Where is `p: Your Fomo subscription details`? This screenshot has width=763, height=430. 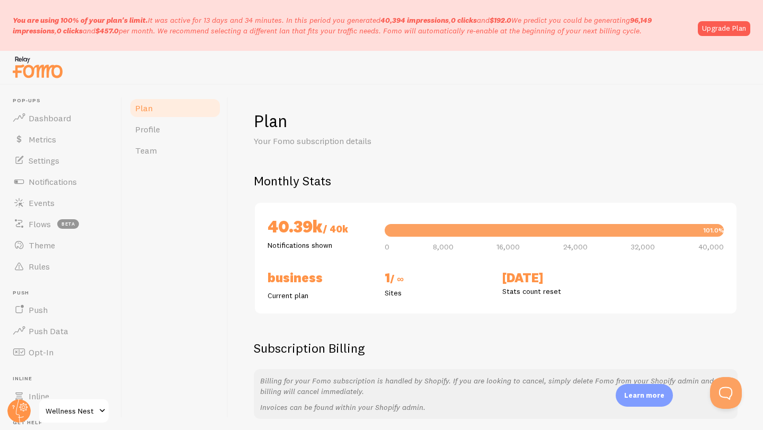
p: Your Fomo subscription details is located at coordinates (381, 141).